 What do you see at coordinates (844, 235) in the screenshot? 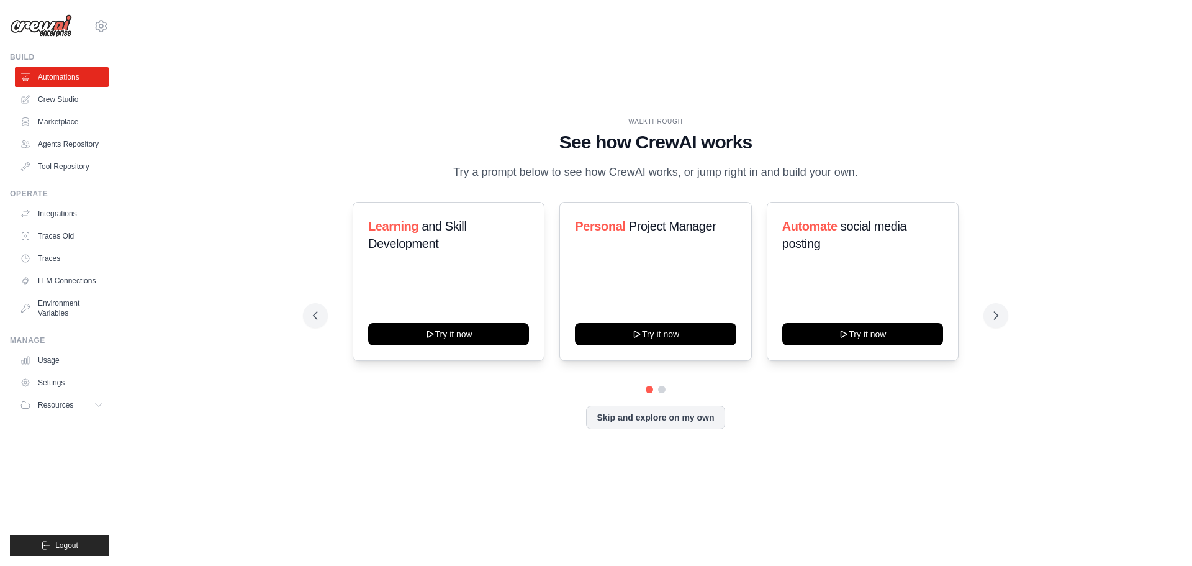
I see `span: social media posting` at bounding box center [844, 235].